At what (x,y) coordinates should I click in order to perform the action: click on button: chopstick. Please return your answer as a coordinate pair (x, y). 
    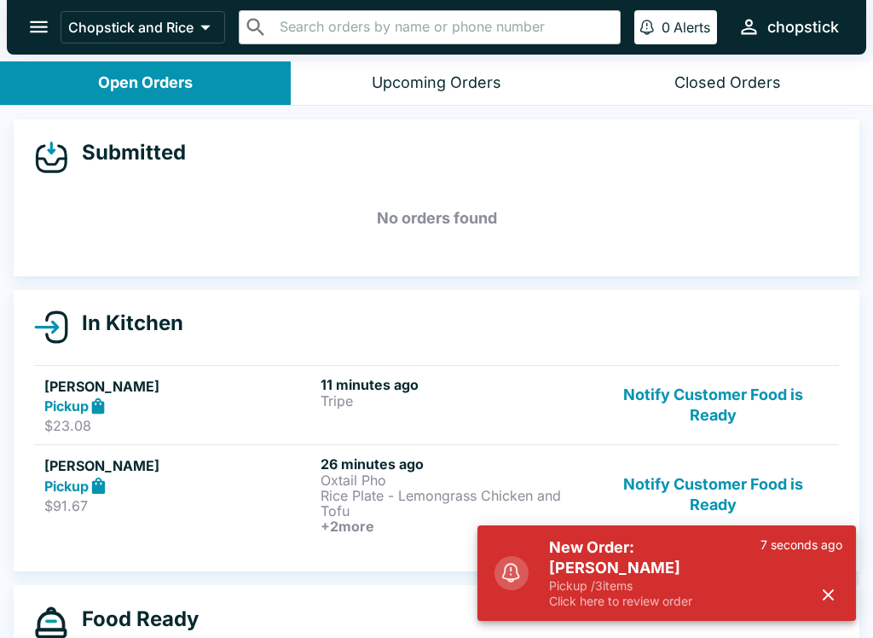
    Looking at the image, I should click on (788, 26).